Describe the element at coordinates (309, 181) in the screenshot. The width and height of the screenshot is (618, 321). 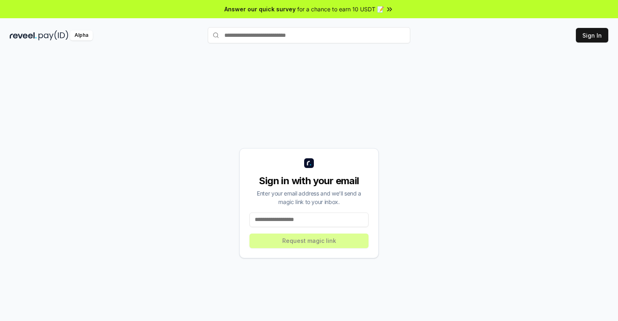
I see `div: Sign in with your email` at that location.